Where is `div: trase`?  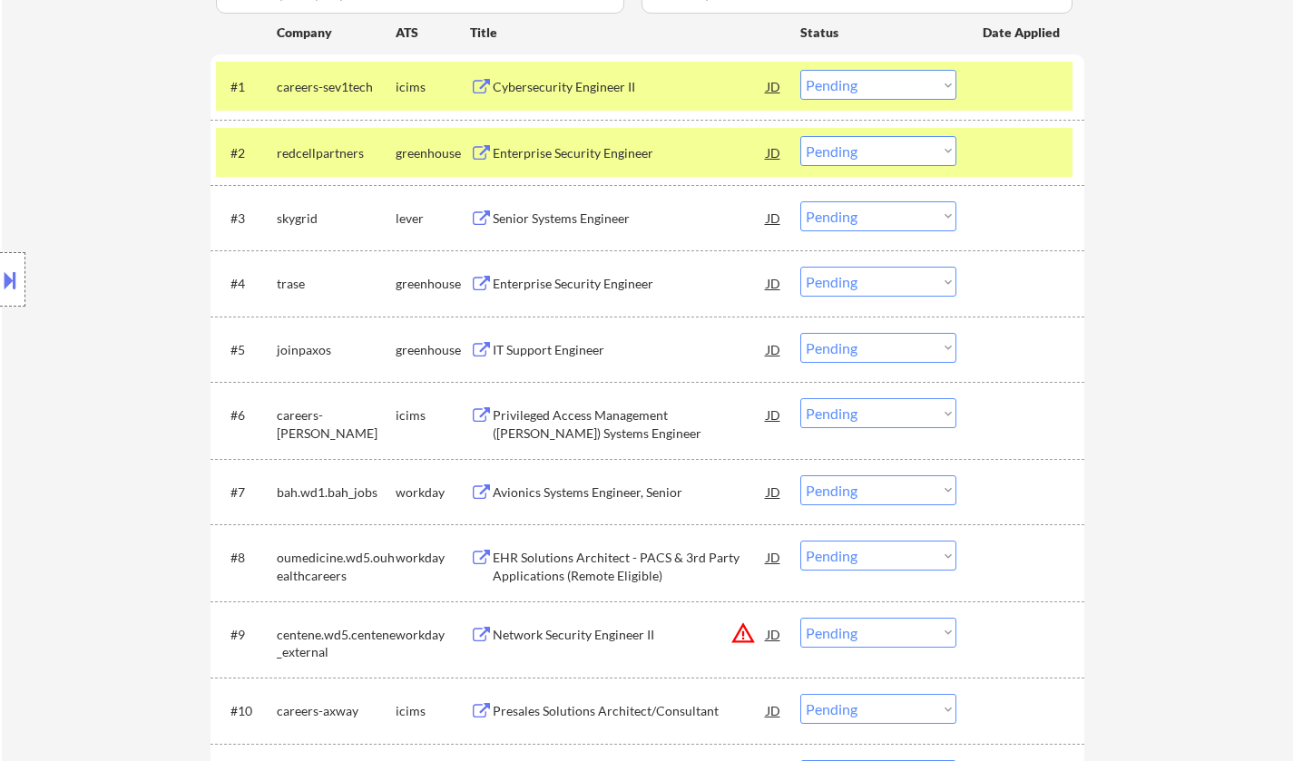 div: trase is located at coordinates (336, 284).